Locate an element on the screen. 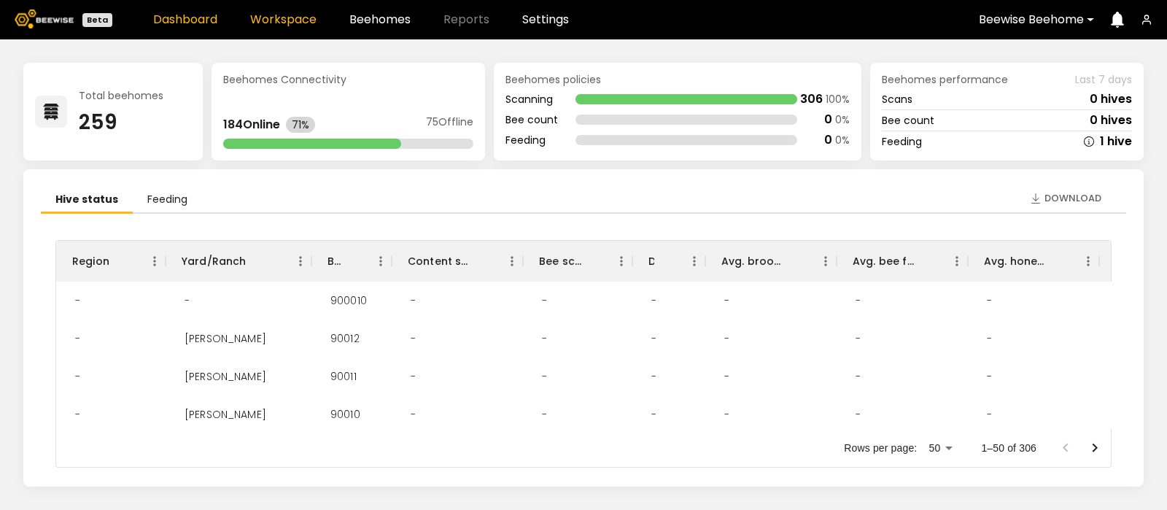  div: Total beehomes is located at coordinates (121, 96).